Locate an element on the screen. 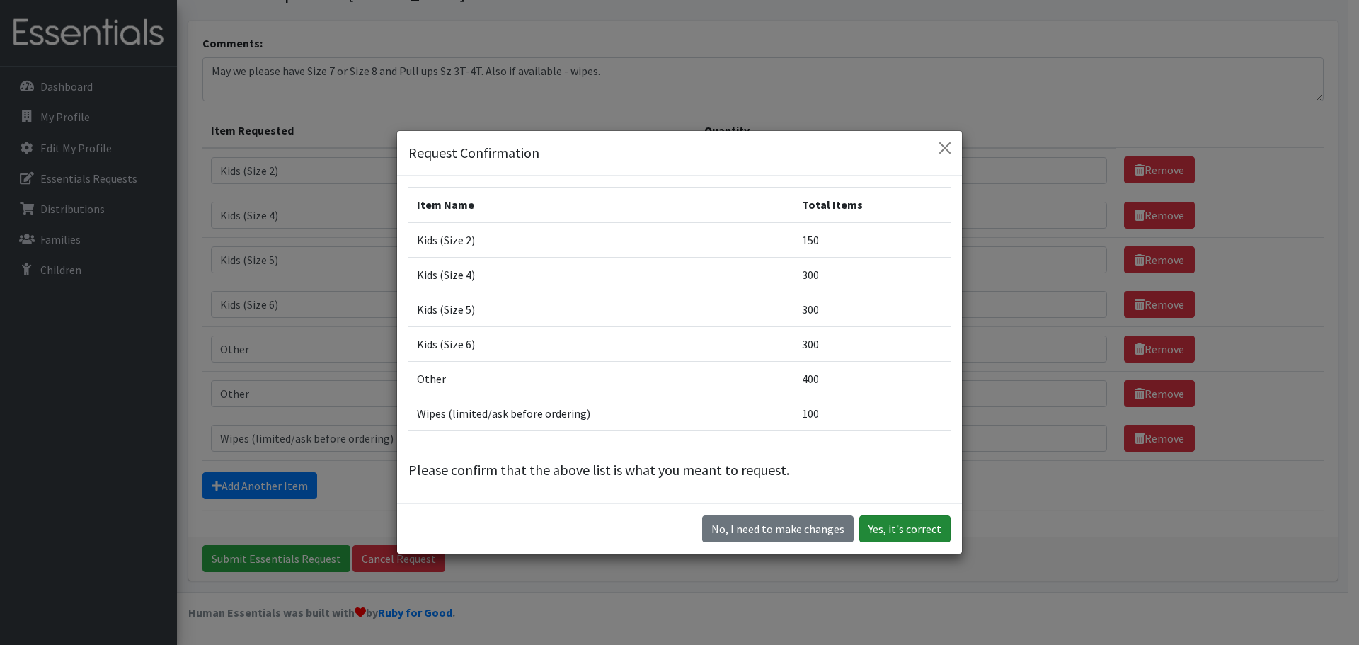 This screenshot has height=645, width=1359. td: Other is located at coordinates (601, 379).